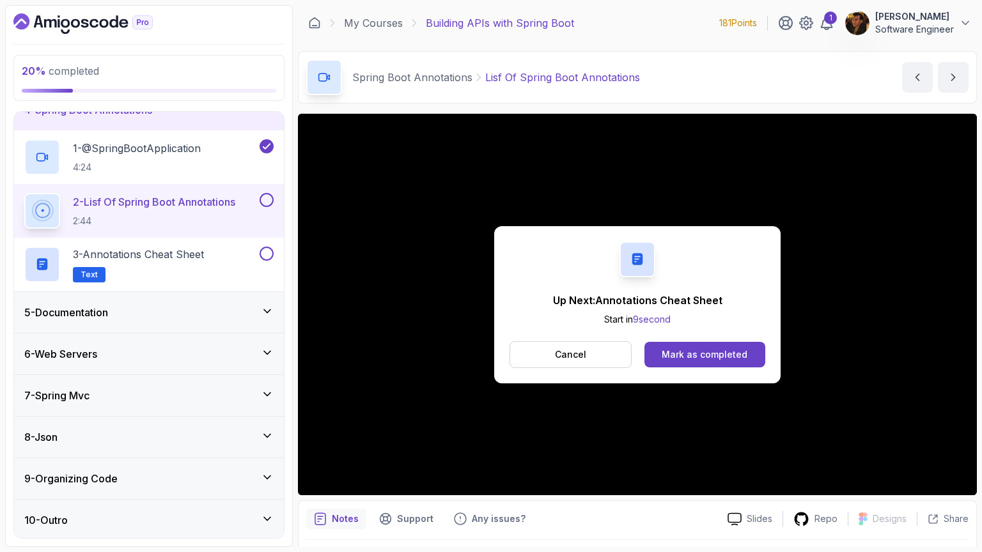 Image resolution: width=982 pixels, height=552 pixels. I want to click on button: 2-Lisf Of Spring Boot Annotations2:44, so click(149, 211).